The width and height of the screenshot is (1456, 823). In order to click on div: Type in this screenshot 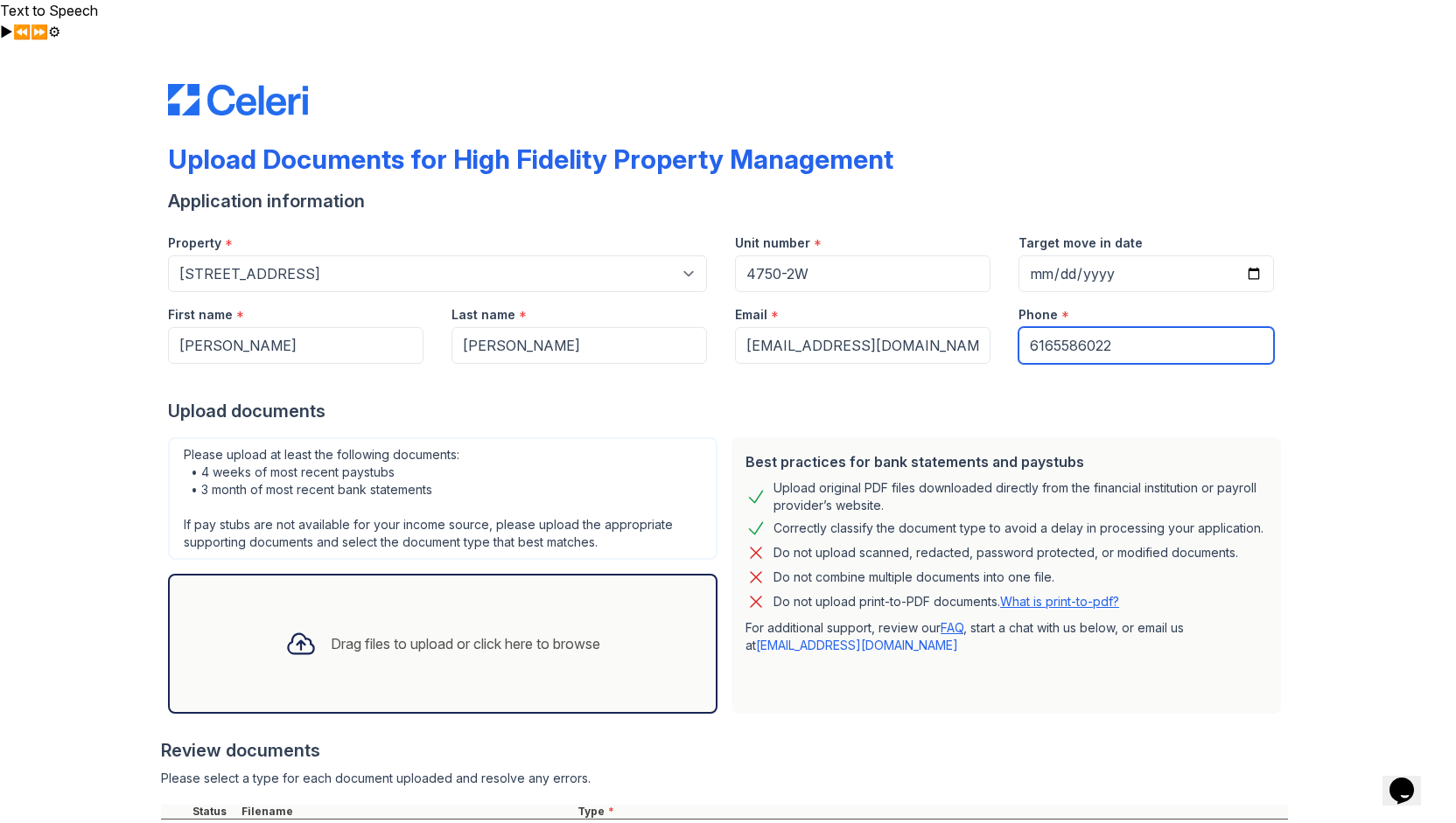, I will do `click(931, 812)`.